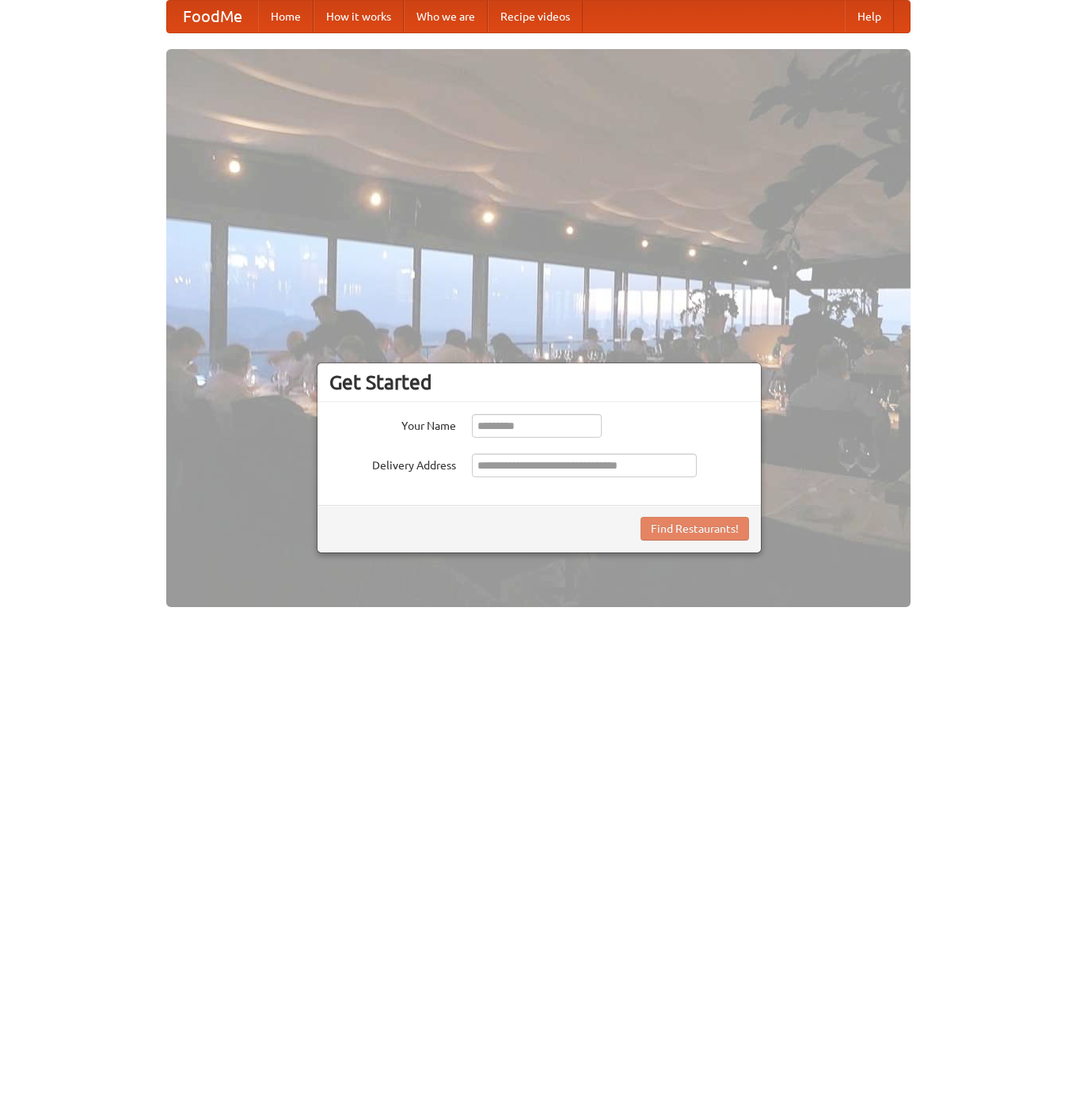  I want to click on a: Help, so click(870, 17).